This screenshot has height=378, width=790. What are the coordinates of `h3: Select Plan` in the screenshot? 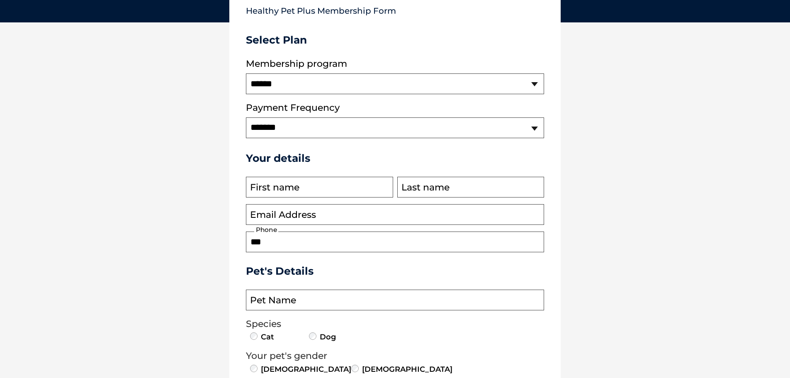 It's located at (395, 40).